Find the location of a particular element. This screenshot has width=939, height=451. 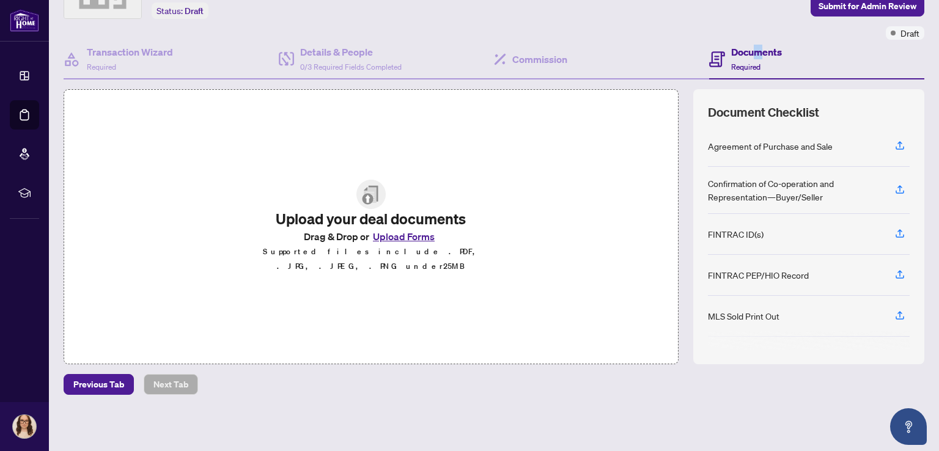

button: Previous Tab is located at coordinates (98, 385).